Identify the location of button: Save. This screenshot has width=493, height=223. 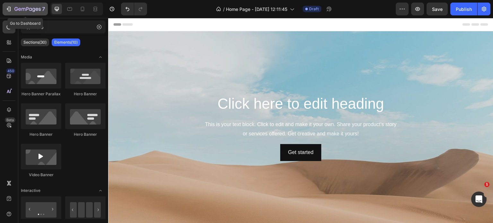
(438, 9).